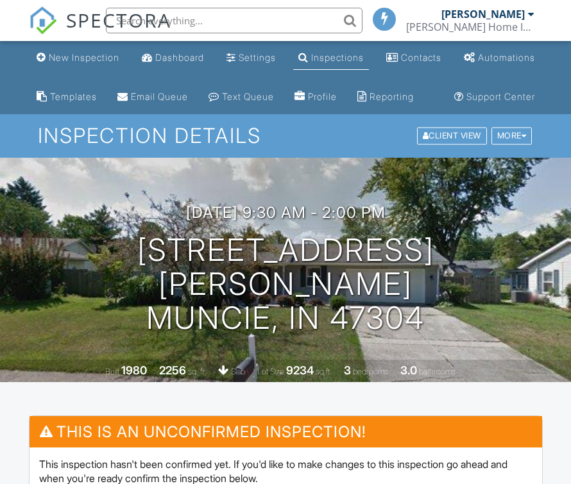 The image size is (571, 484). What do you see at coordinates (67, 97) in the screenshot?
I see `a: Templates` at bounding box center [67, 97].